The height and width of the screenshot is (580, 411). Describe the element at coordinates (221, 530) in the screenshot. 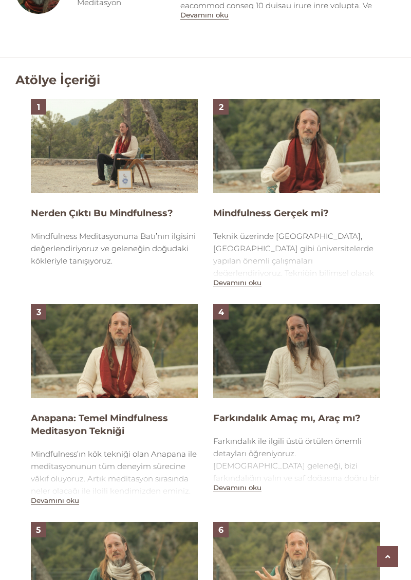

I see `span: 6` at that location.